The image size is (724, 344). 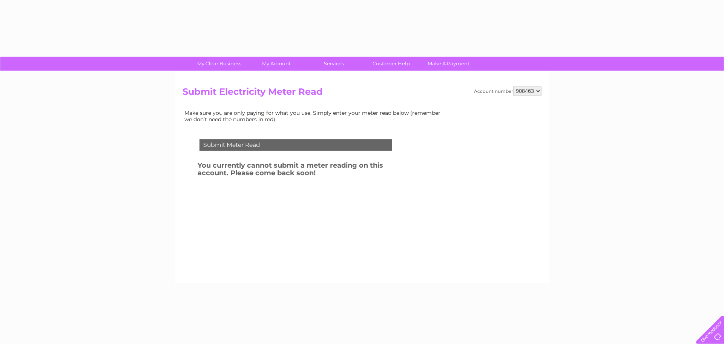 I want to click on a: Services, so click(x=334, y=63).